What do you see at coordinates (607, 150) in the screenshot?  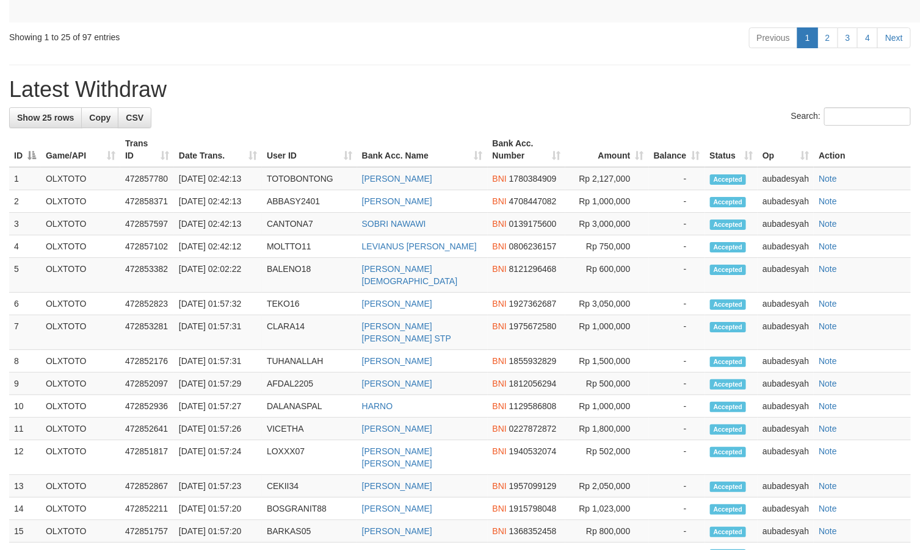 I see `th: Amount: activate to sort column ascending` at bounding box center [607, 150].